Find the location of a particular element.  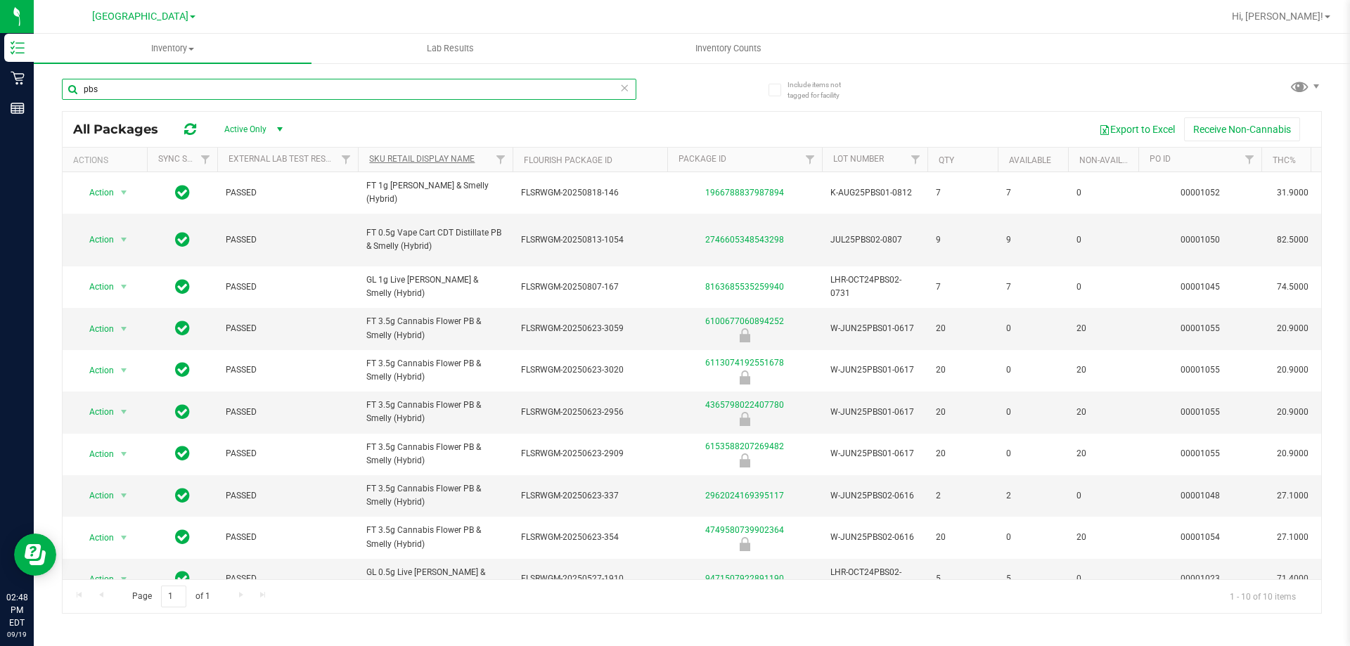

span: FLSRWGM-20250813-1054 is located at coordinates (590, 240).